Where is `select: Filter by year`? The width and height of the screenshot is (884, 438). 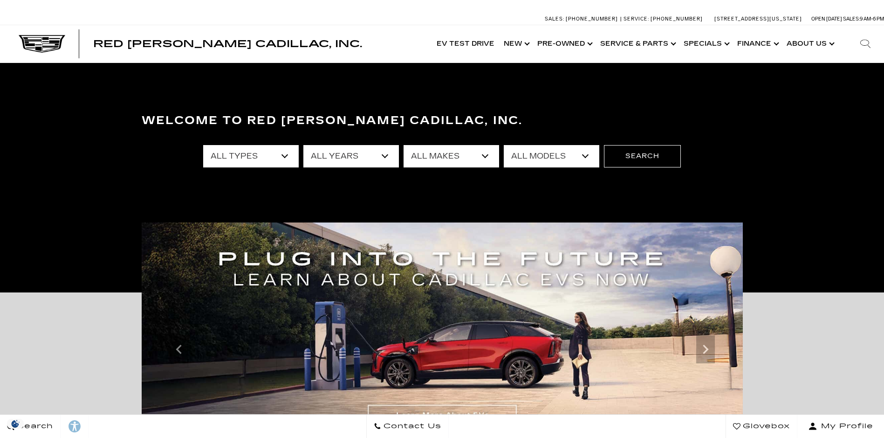 select: Filter by year is located at coordinates (351, 156).